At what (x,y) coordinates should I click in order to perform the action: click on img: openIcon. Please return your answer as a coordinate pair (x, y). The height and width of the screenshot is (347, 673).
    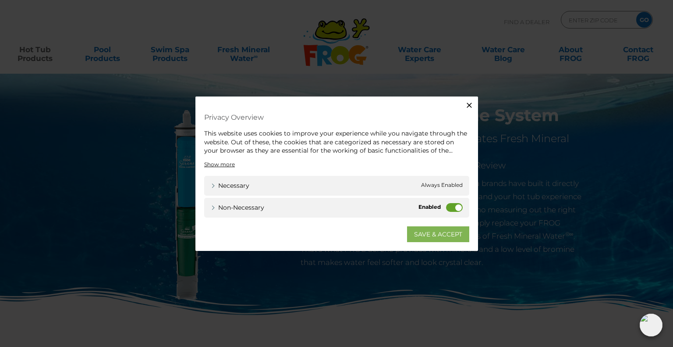
    Looking at the image, I should click on (651, 325).